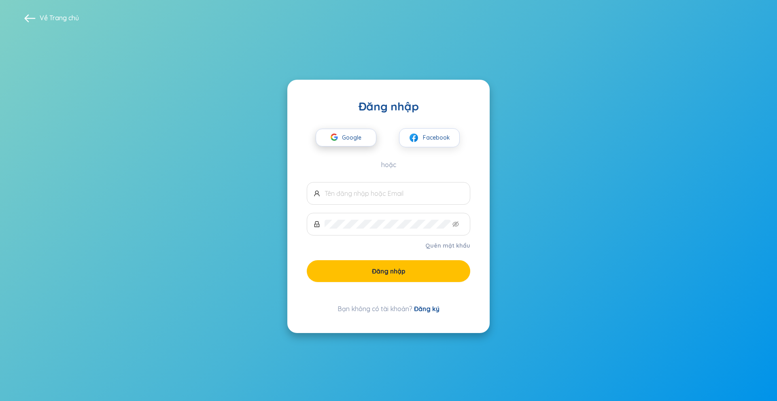 The height and width of the screenshot is (401, 777). What do you see at coordinates (388, 271) in the screenshot?
I see `button: Đăng nhập` at bounding box center [388, 271].